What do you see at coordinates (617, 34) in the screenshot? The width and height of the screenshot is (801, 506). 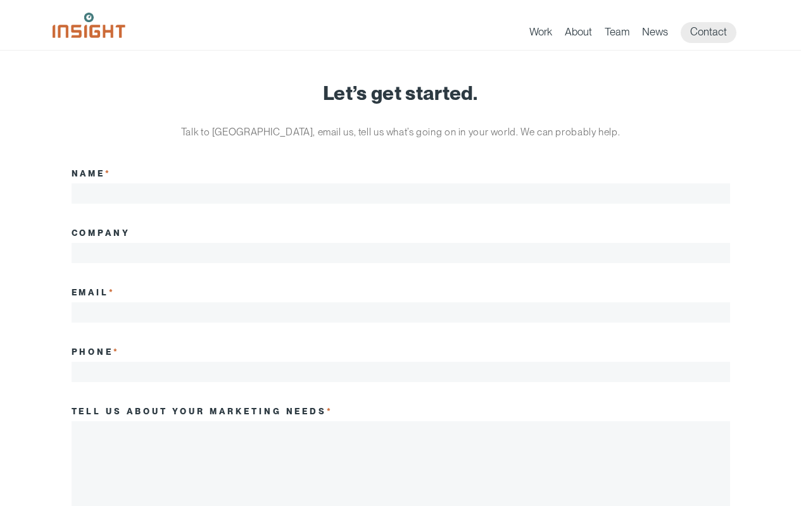 I see `a: Team` at bounding box center [617, 34].